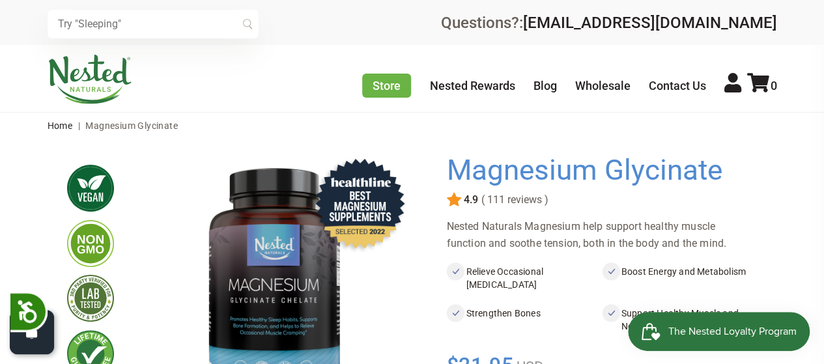 The height and width of the screenshot is (364, 824). I want to click on img: thirdpartytested, so click(91, 298).